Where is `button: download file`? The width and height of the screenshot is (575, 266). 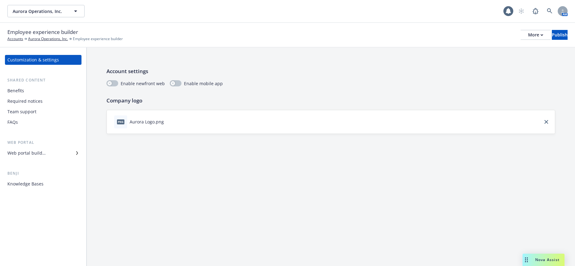 button: download file is located at coordinates (169, 122).